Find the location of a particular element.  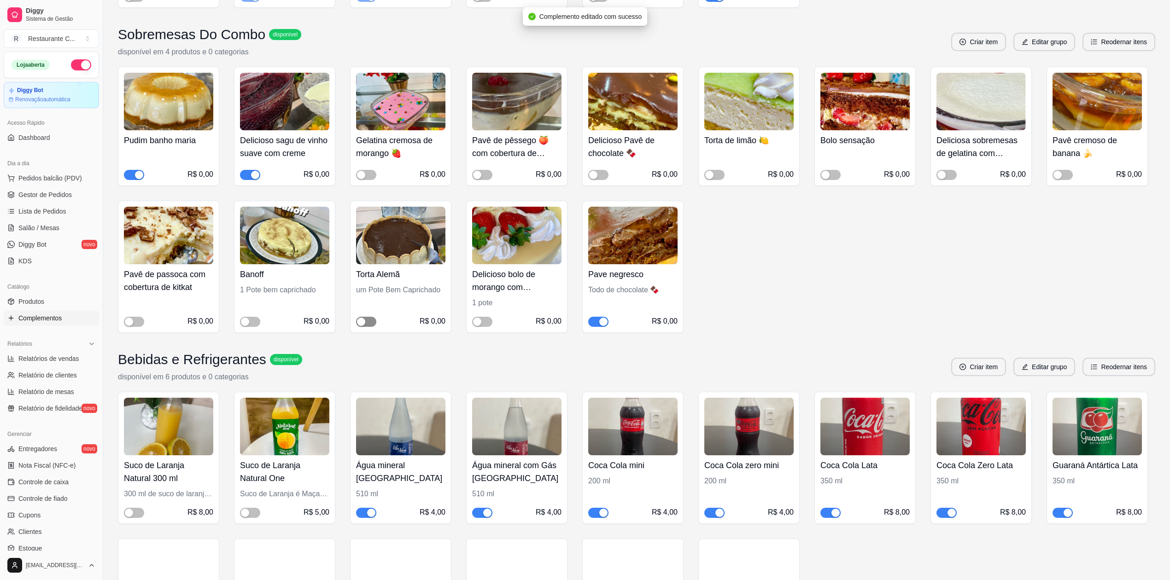

div: 1 Pote bem caprichado is located at coordinates (285, 290).